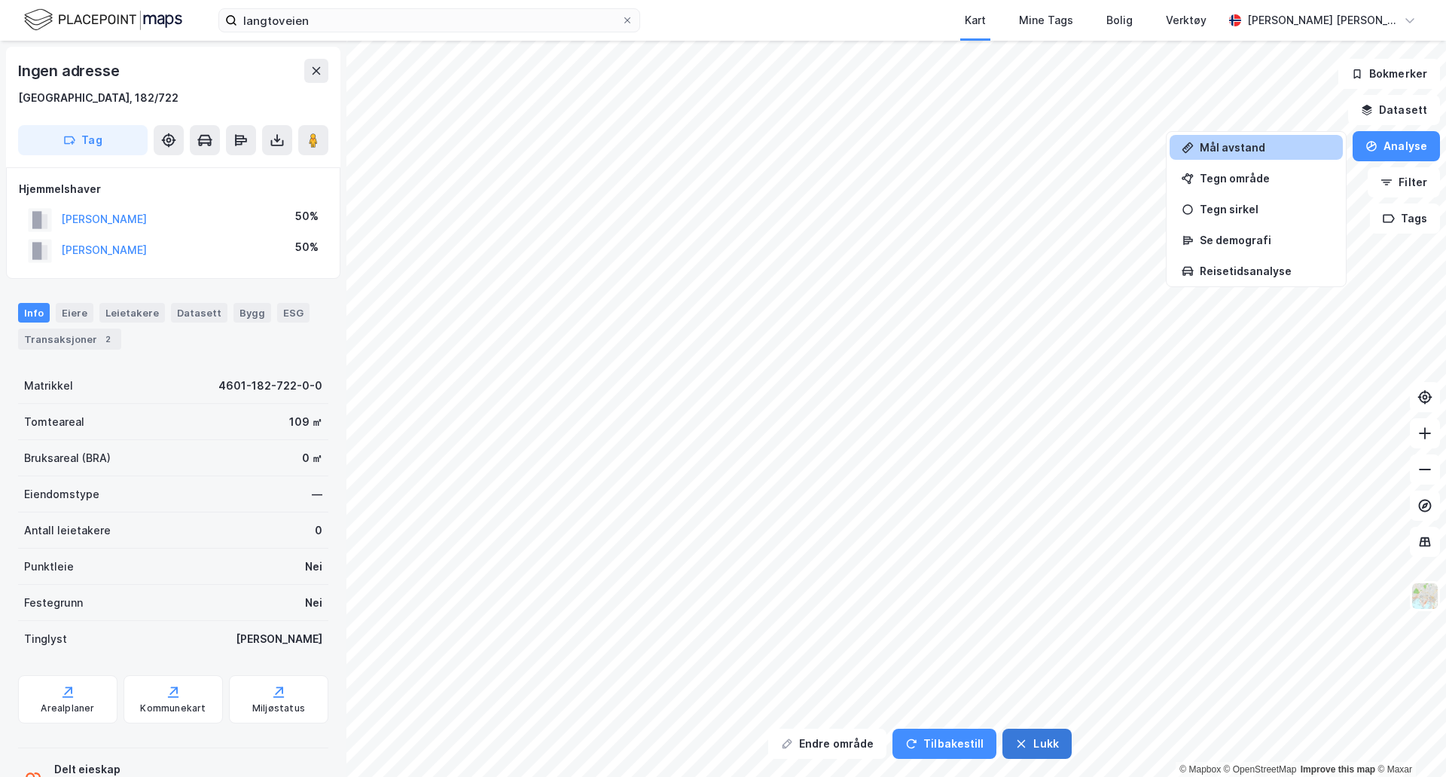 This screenshot has width=1446, height=777. What do you see at coordinates (1200, 769) in the screenshot?
I see `a: Mapbox` at bounding box center [1200, 769].